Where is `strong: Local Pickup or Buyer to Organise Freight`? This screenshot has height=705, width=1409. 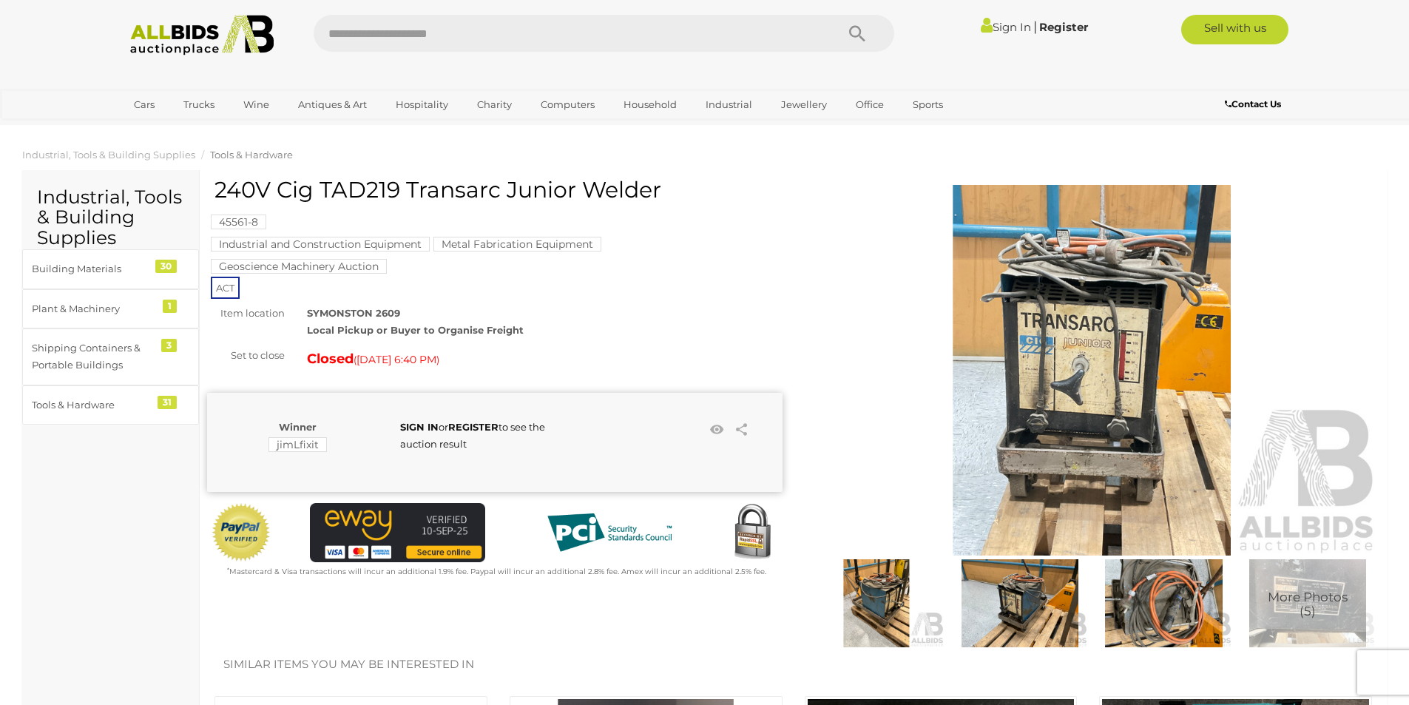
strong: Local Pickup or Buyer to Organise Freight is located at coordinates (415, 330).